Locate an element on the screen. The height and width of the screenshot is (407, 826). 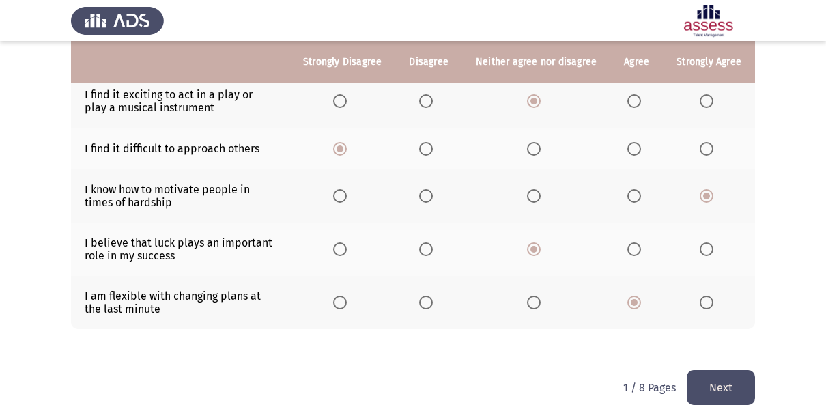
td: I am flexible with changing plans at the last minute is located at coordinates (180, 303).